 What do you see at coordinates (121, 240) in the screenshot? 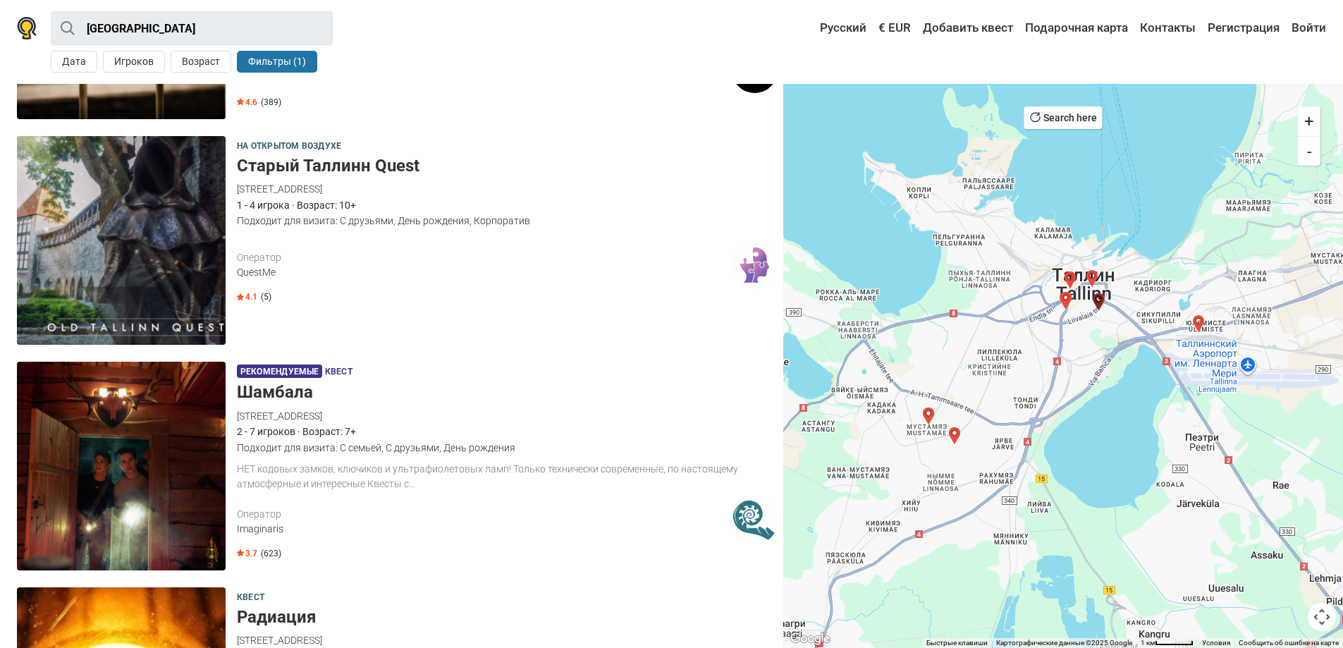
I see `a: Старый Таллинн Quest` at bounding box center [121, 240].